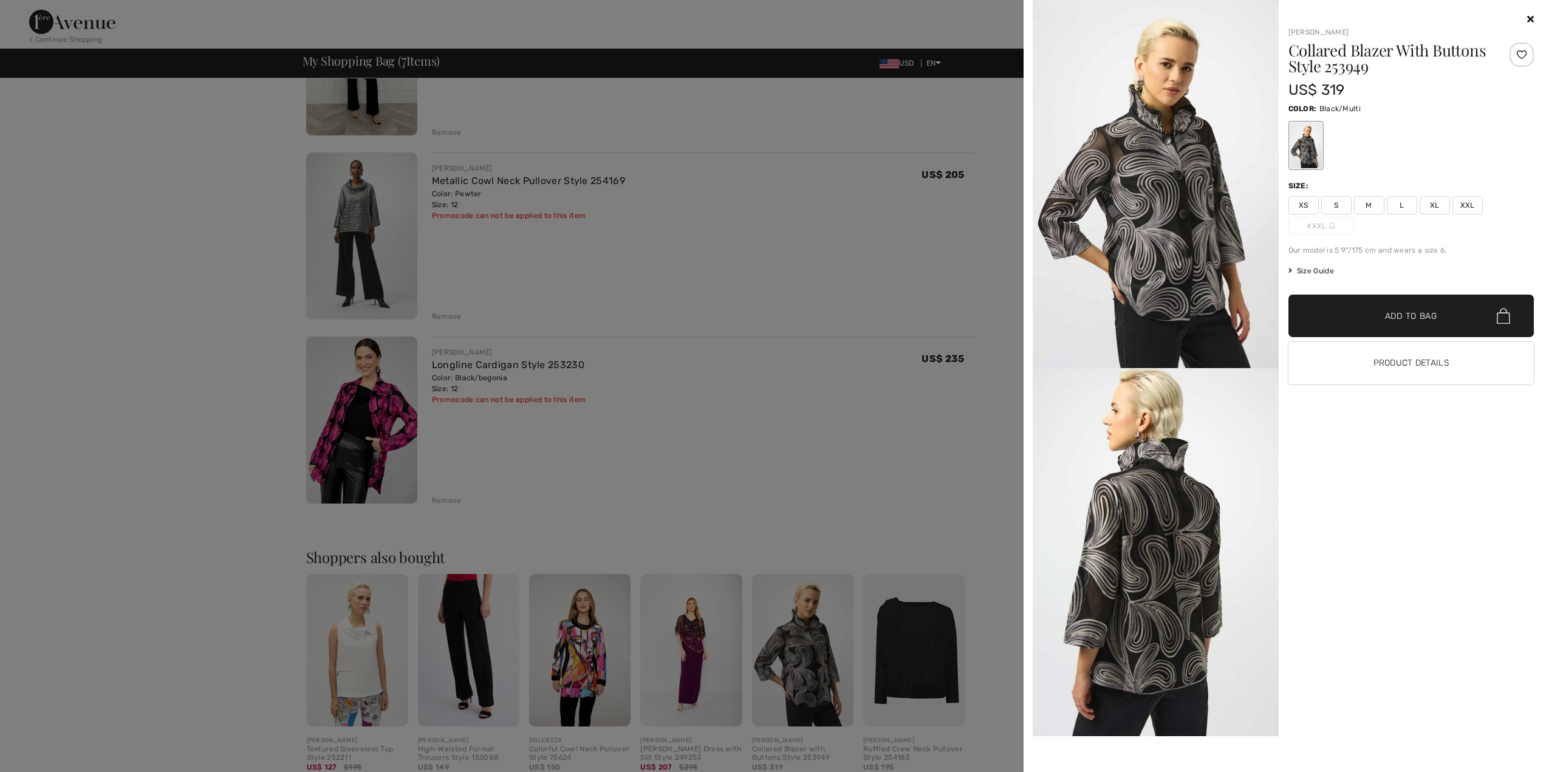 This screenshot has height=772, width=1546. I want to click on div: Black/Multi, so click(1305, 145).